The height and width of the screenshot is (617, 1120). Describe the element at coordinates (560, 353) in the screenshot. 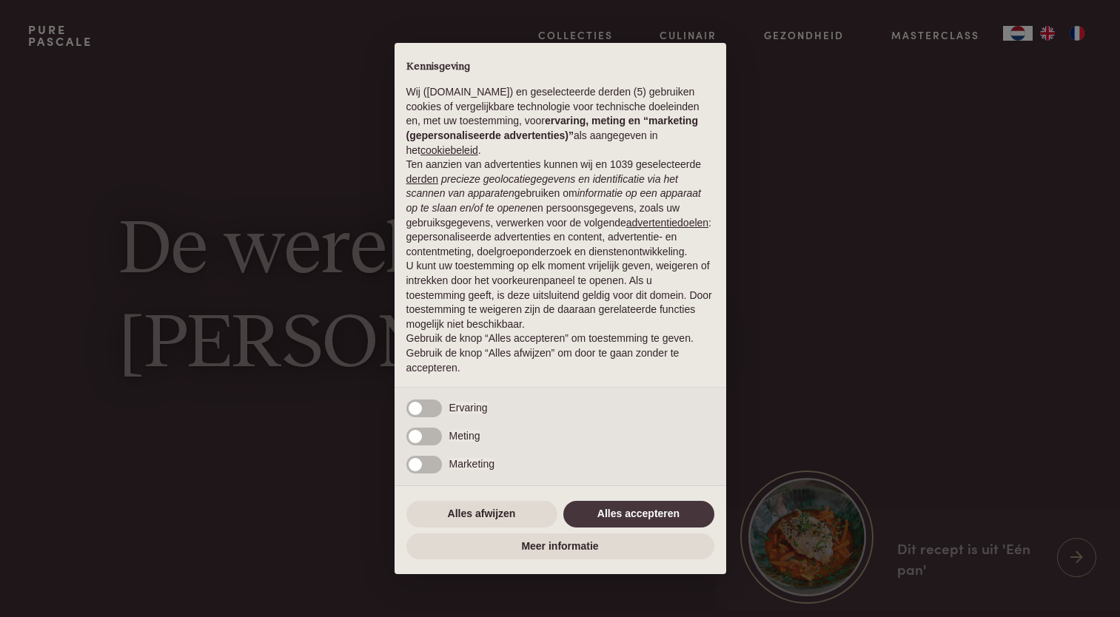

I see `p: Gebruik de knop “Alles accepteren” om toestemming te geven. Gebruik de knop “Alles afwijzen” om d...` at that location.